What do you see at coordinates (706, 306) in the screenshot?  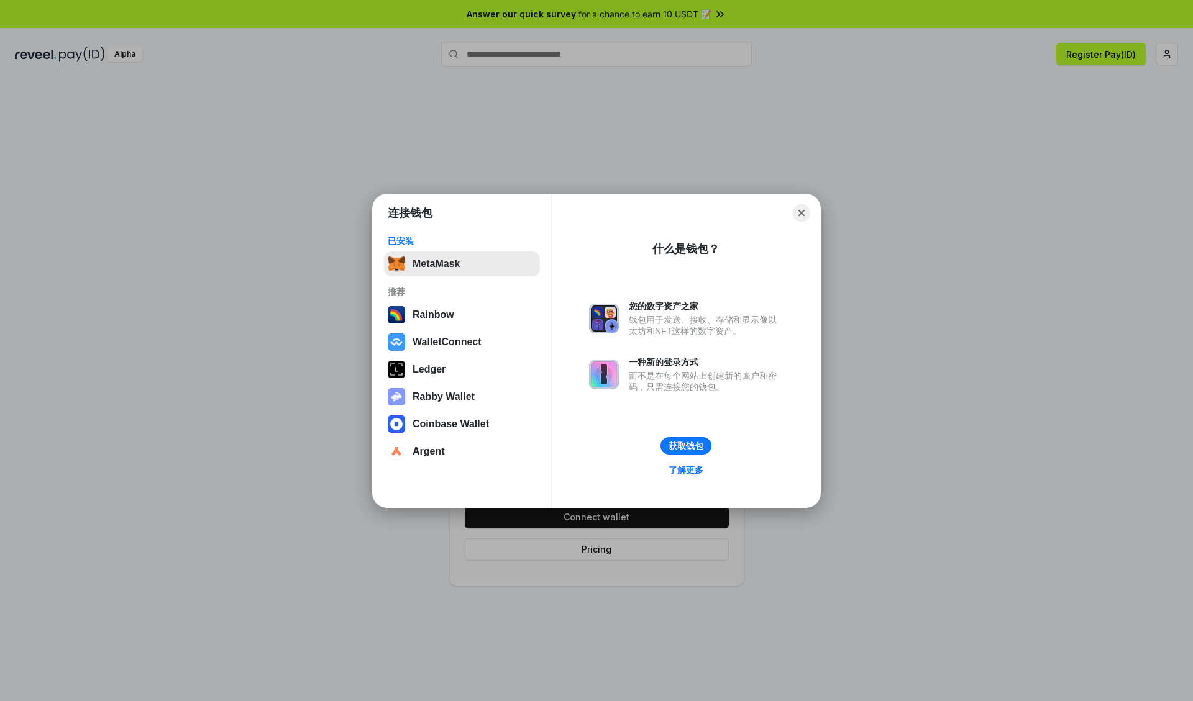 I see `div: 您的数字资产之家` at bounding box center [706, 306].